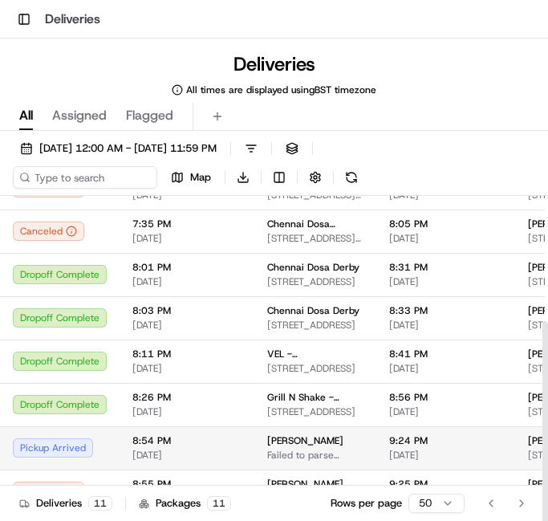 Image resolution: width=548 pixels, height=521 pixels. I want to click on p: Welcome 👋, so click(154, 77).